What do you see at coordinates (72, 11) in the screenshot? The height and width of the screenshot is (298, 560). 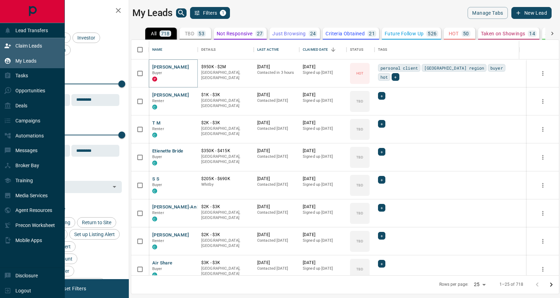 I see `h2: Filters` at bounding box center [72, 11].